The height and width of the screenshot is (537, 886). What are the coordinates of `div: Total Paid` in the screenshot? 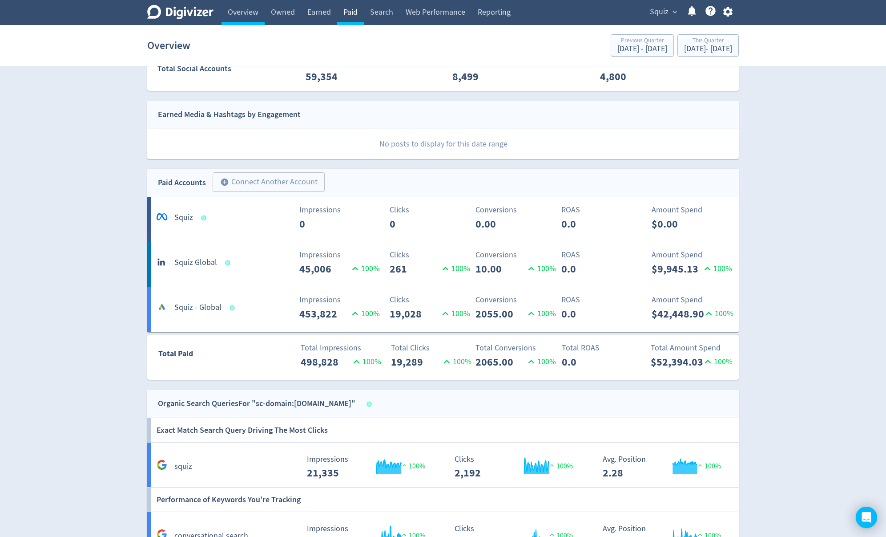 It's located at (197, 356).